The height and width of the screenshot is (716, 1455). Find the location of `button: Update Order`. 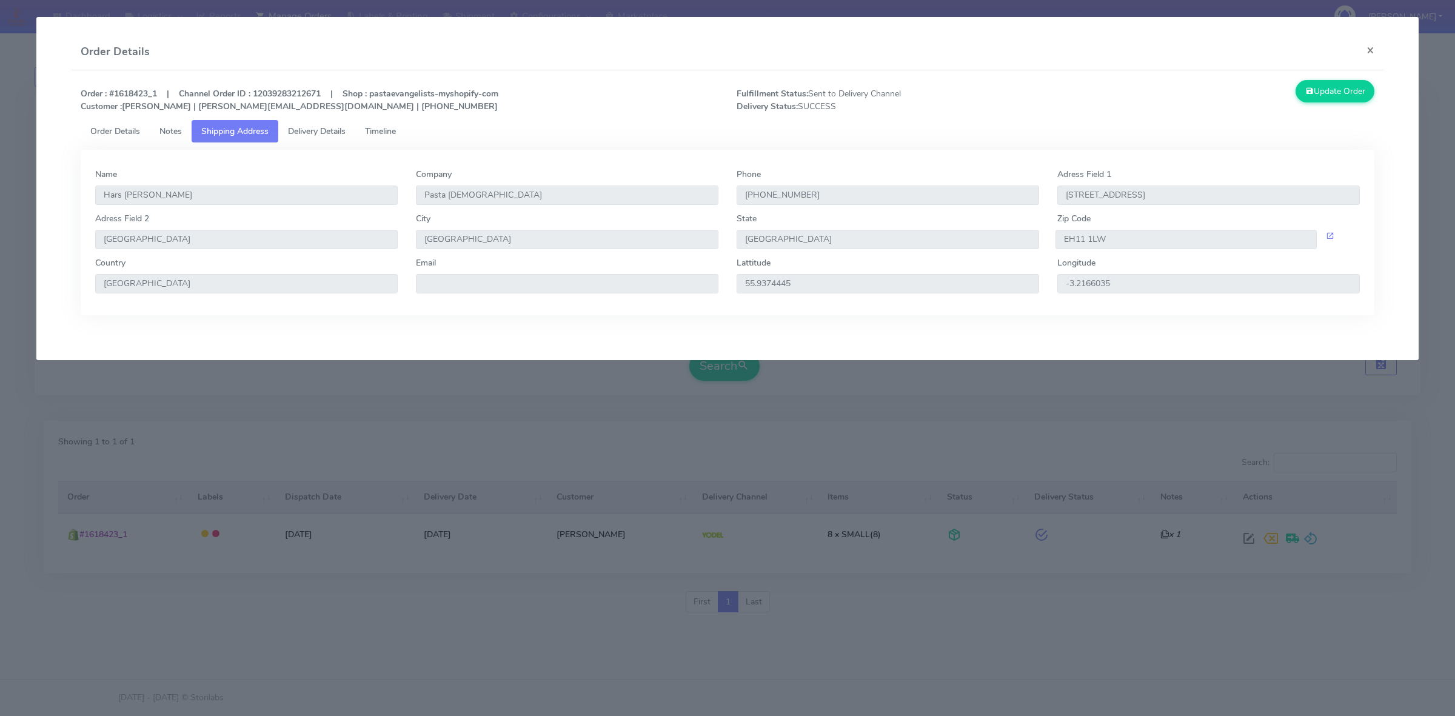

button: Update Order is located at coordinates (1335, 91).